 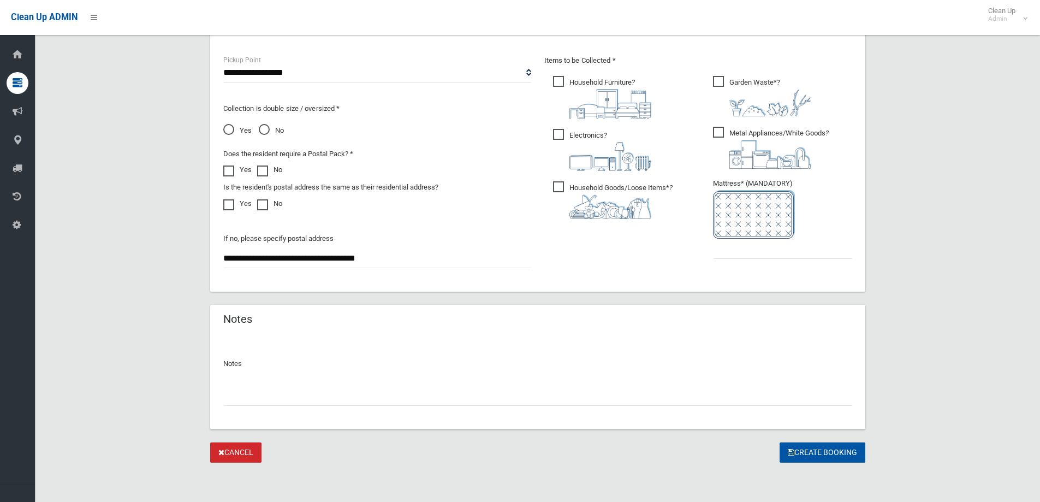 What do you see at coordinates (271, 131) in the screenshot?
I see `span: No` at bounding box center [271, 131].